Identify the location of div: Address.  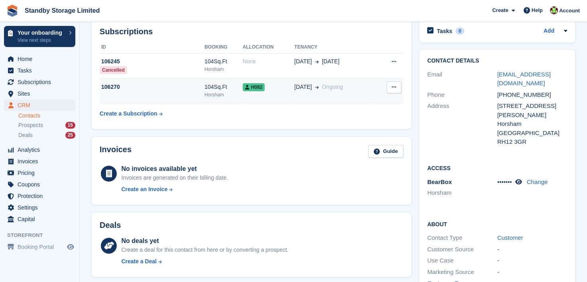
(463, 124).